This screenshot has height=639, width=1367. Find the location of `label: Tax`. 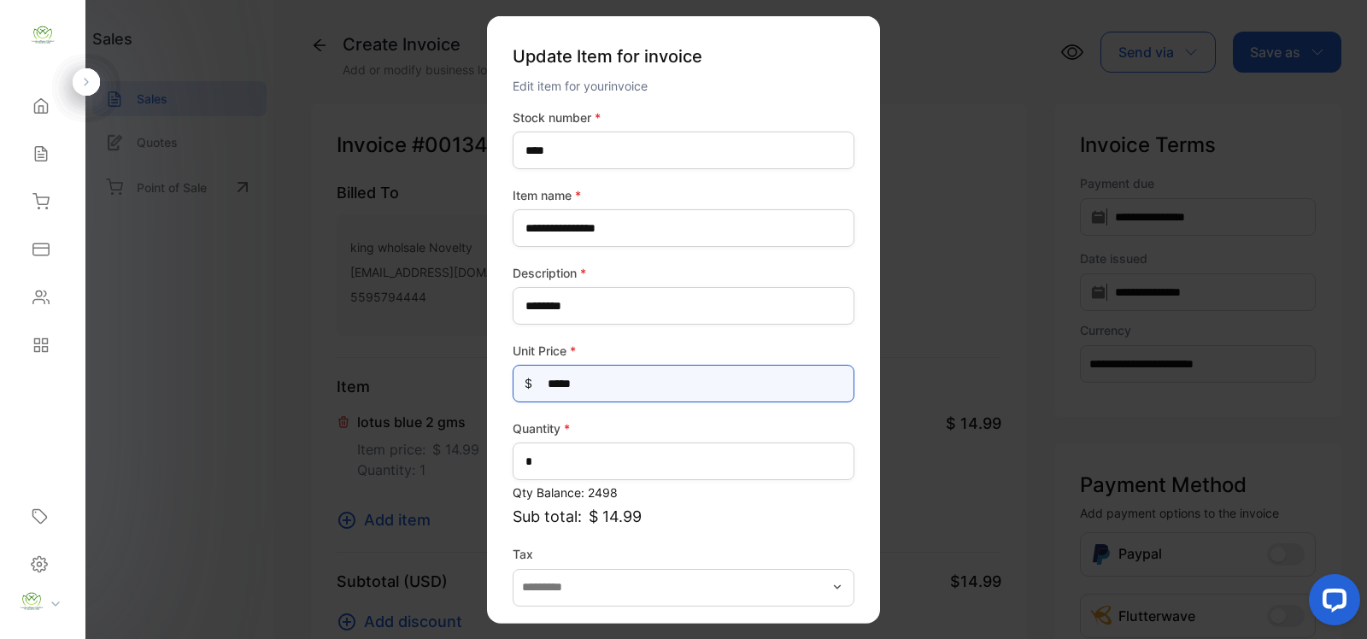

label: Tax is located at coordinates (684, 554).